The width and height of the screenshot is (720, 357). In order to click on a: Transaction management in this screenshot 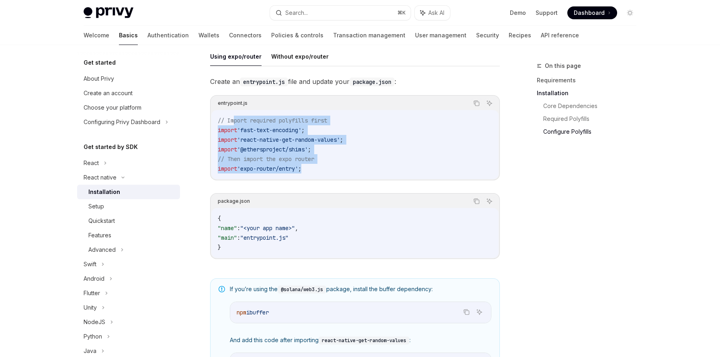, I will do `click(369, 35)`.